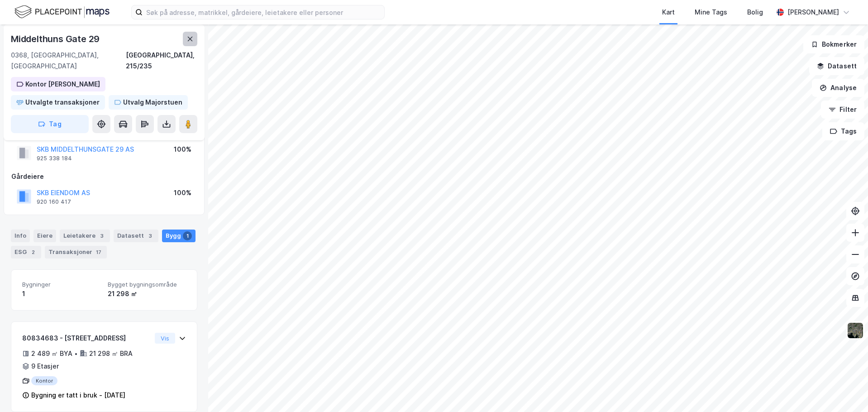 Image resolution: width=868 pixels, height=412 pixels. I want to click on div: Utvalgte transaksjoner, so click(62, 102).